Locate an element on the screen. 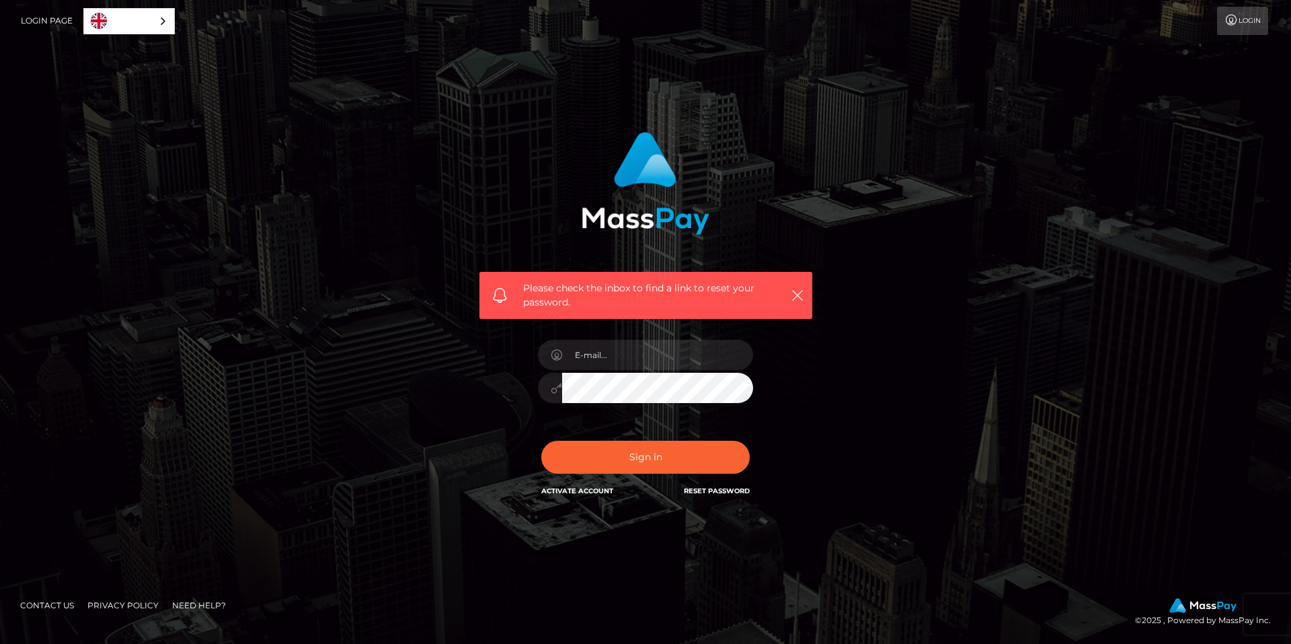 Image resolution: width=1291 pixels, height=644 pixels. img: MassPay is located at coordinates (1203, 605).